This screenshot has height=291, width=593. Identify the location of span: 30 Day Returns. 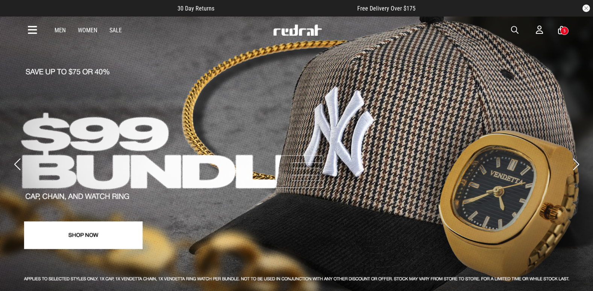
(196, 8).